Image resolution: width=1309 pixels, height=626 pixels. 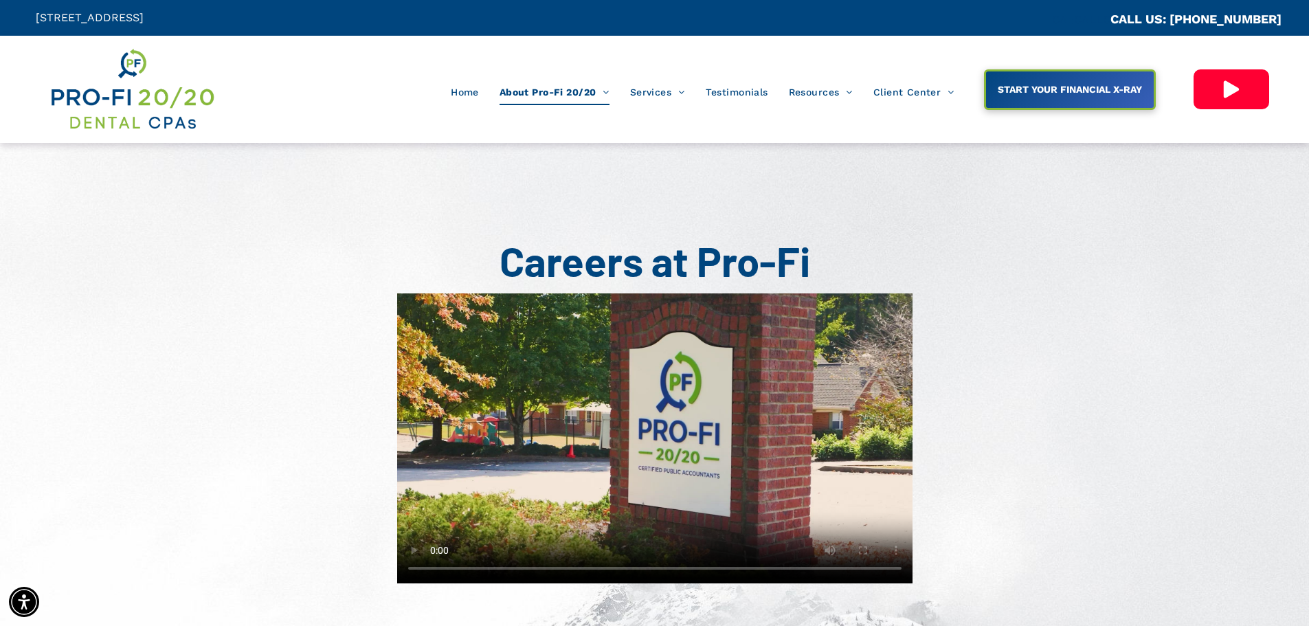 What do you see at coordinates (820, 92) in the screenshot?
I see `a: Resources` at bounding box center [820, 92].